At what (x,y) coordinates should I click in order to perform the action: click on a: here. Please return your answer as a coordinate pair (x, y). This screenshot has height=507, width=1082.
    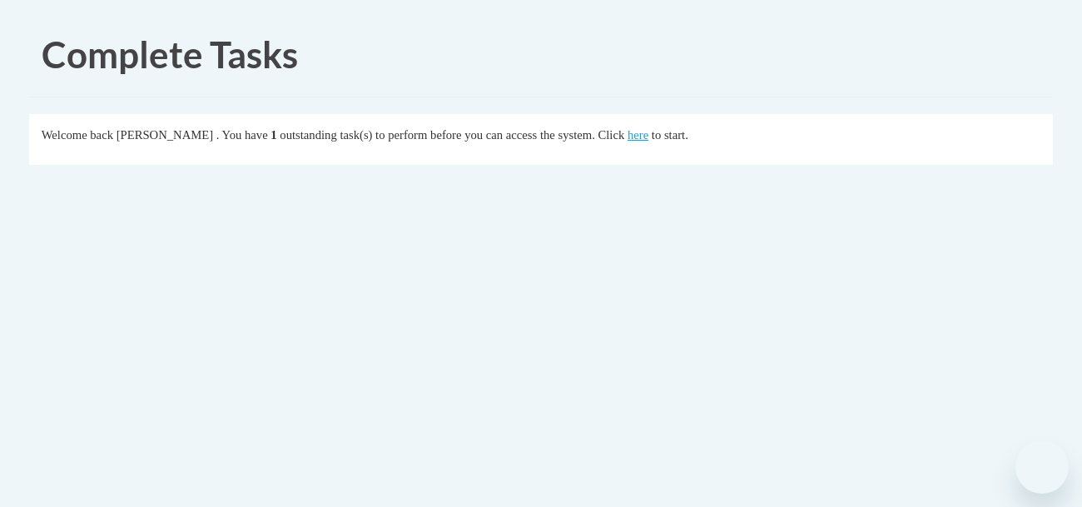
    Looking at the image, I should click on (638, 135).